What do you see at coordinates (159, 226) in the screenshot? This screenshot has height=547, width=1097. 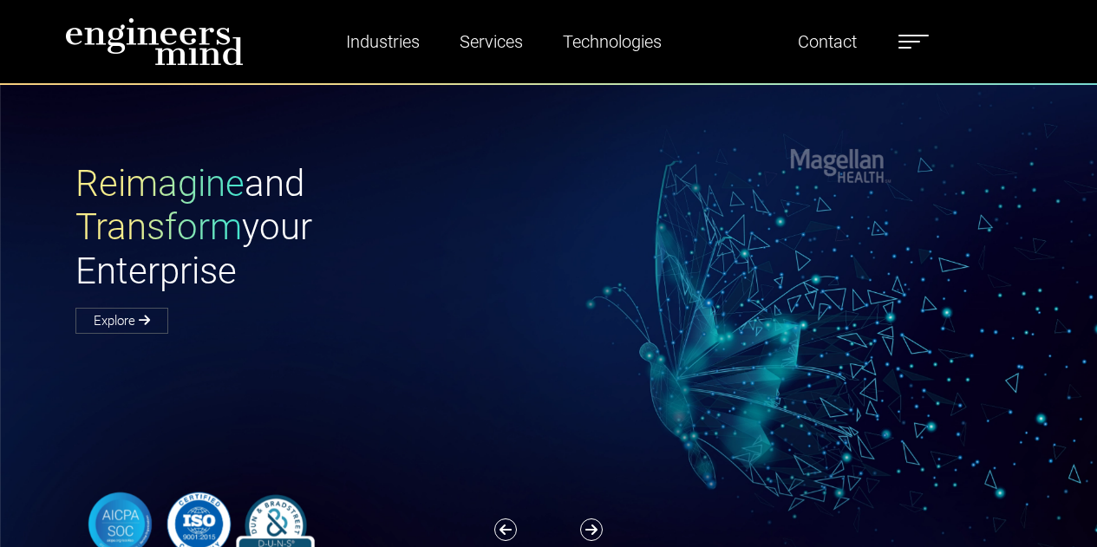 I see `span: Transform` at bounding box center [159, 226].